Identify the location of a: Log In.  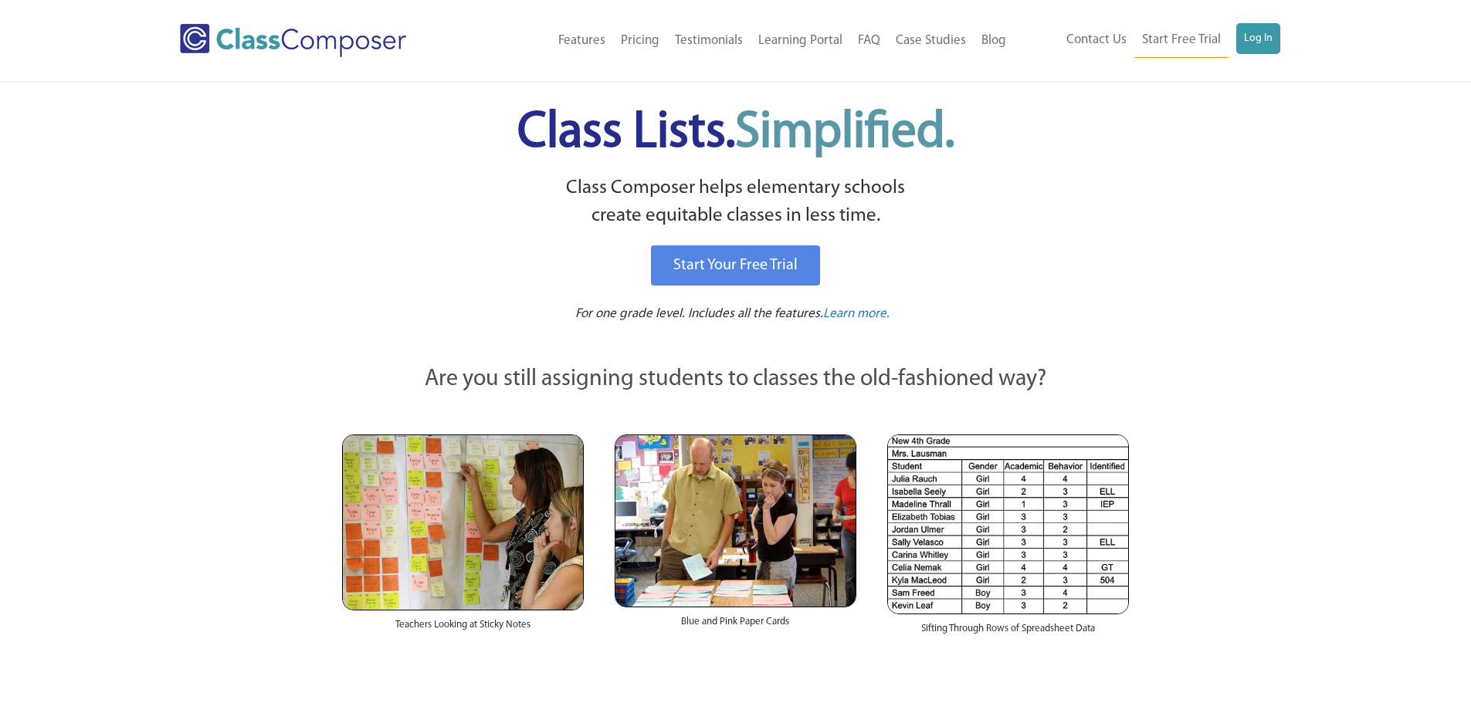
(1258, 39).